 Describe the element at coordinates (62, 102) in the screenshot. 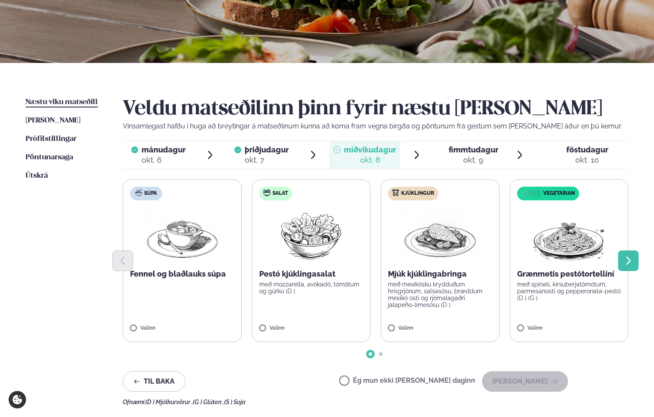

I see `span: Næstu viku matseðill` at that location.